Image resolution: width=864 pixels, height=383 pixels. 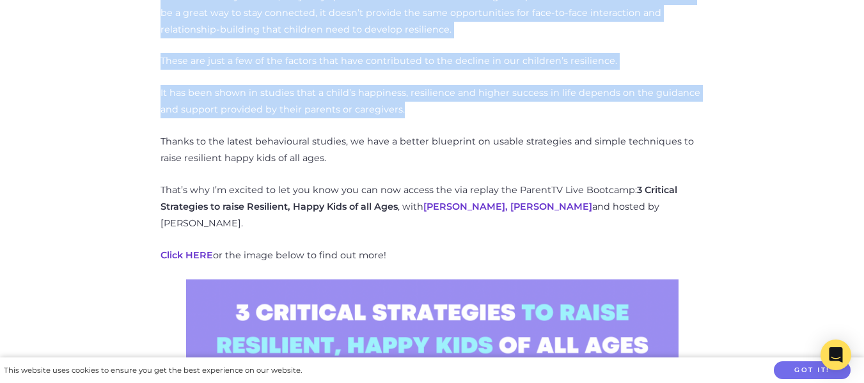 I want to click on button: Got it!, so click(x=812, y=370).